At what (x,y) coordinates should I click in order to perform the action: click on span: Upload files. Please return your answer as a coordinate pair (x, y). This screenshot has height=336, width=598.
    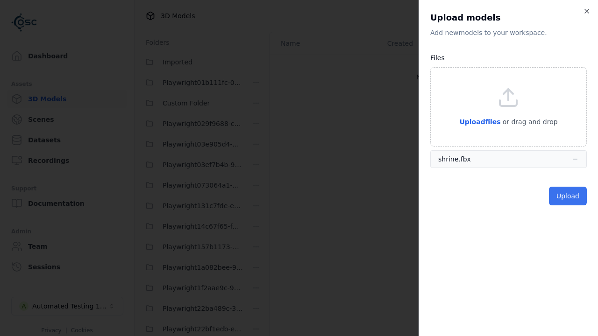
    Looking at the image, I should click on (480, 122).